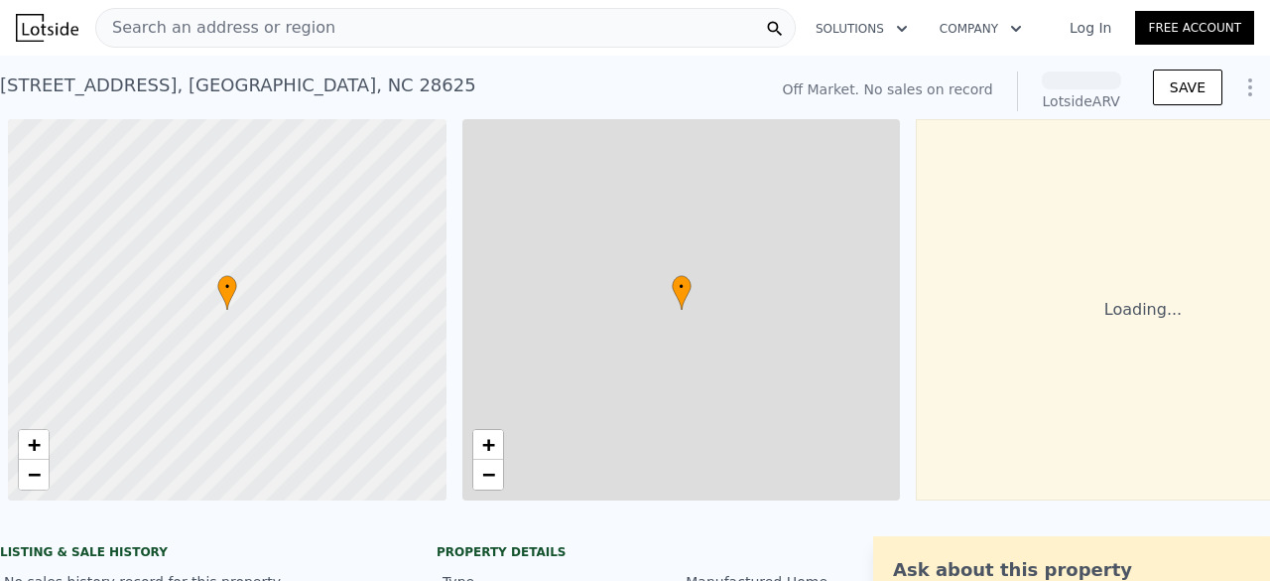 This screenshot has height=581, width=1270. What do you see at coordinates (887, 89) in the screenshot?
I see `div: Off Market. No sales on record` at bounding box center [887, 89].